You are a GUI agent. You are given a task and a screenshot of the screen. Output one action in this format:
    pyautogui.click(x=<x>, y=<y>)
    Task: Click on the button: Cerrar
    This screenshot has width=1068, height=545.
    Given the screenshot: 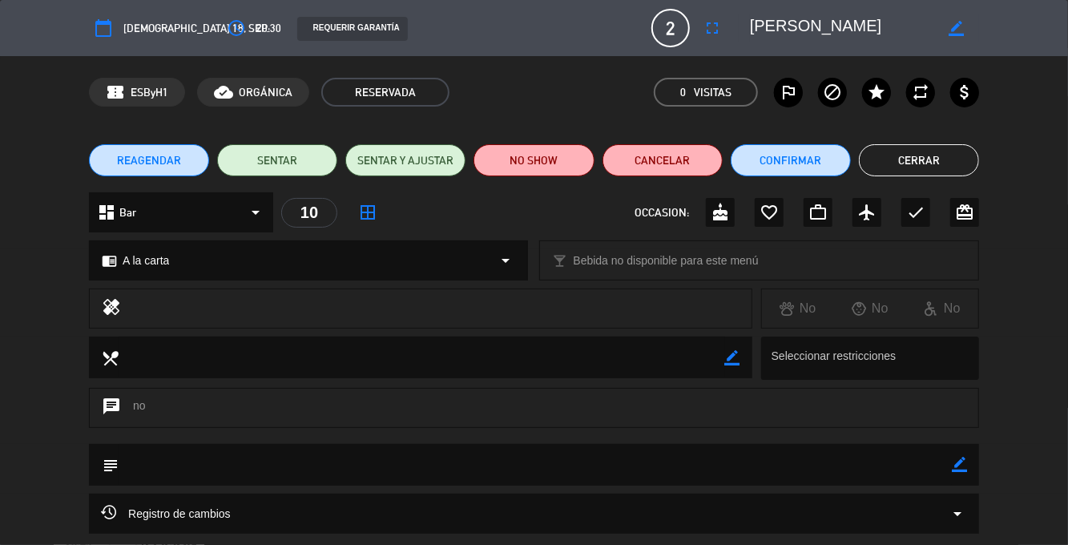 What is the action you would take?
    pyautogui.click(x=919, y=160)
    